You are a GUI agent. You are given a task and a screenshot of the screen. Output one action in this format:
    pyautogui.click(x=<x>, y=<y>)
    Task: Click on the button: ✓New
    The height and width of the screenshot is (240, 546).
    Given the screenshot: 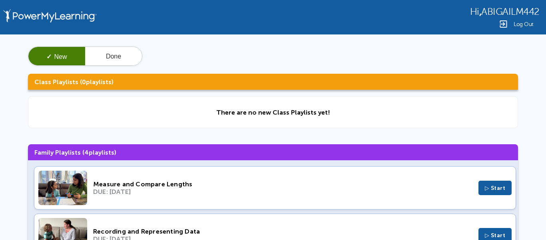 What is the action you would take?
    pyautogui.click(x=57, y=56)
    